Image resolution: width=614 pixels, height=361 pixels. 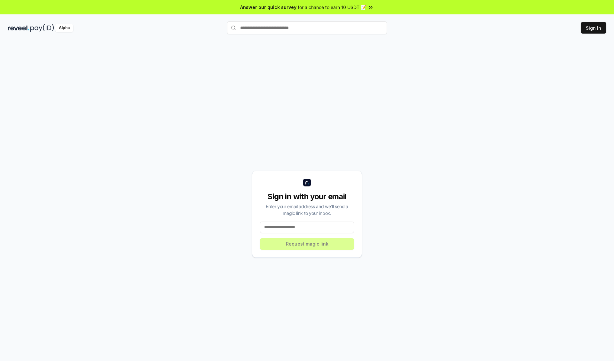 I want to click on span: for a chance to earn 10 USDT 📝, so click(x=332, y=7).